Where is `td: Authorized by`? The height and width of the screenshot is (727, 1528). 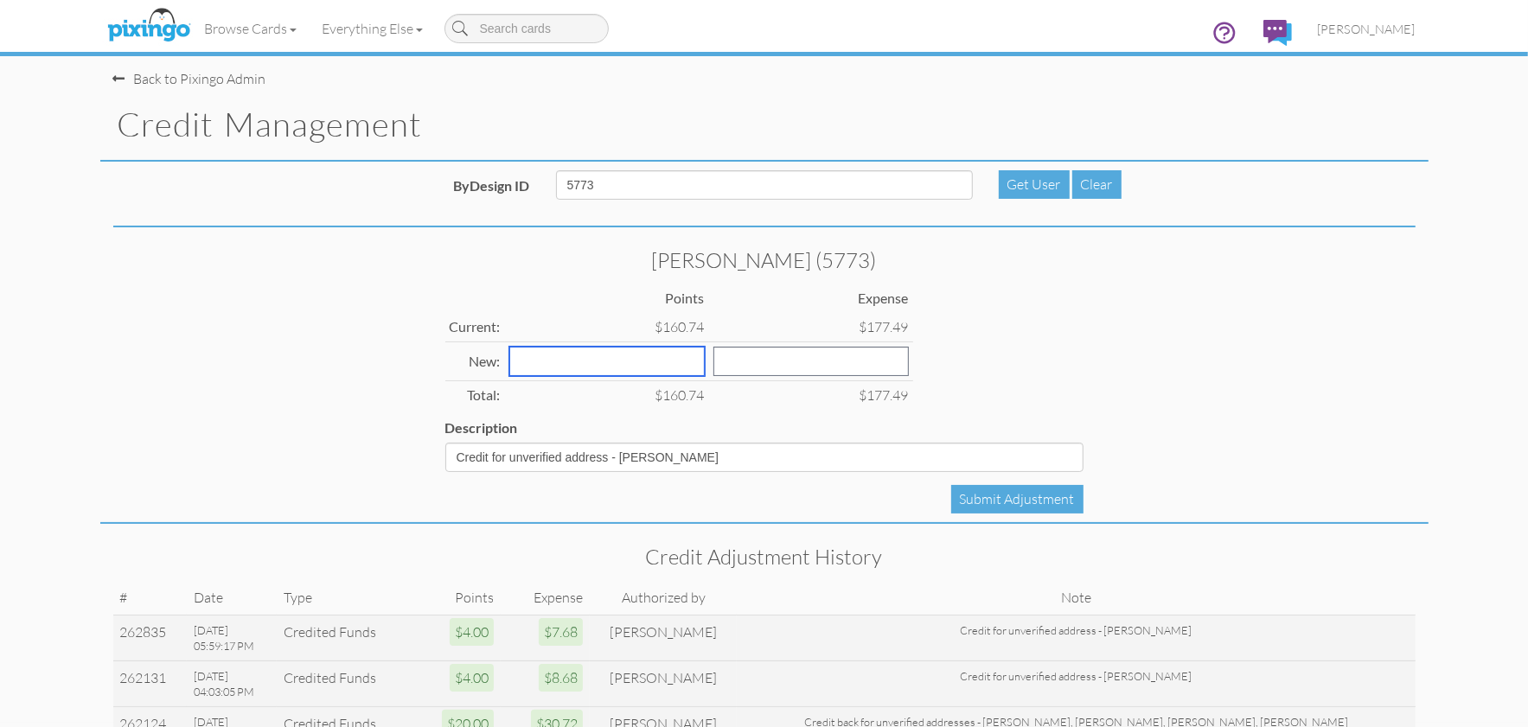
td: Authorized by is located at coordinates (663, 597).